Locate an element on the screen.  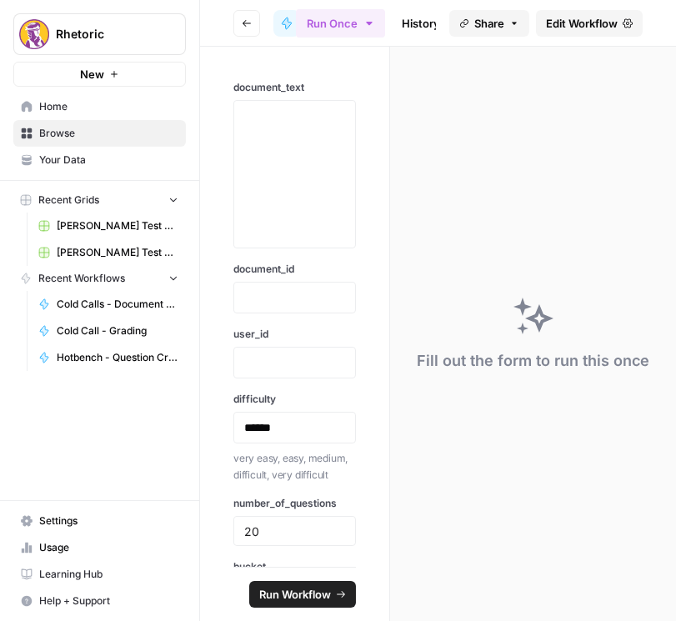
button: Recent Workflows is located at coordinates (99, 278).